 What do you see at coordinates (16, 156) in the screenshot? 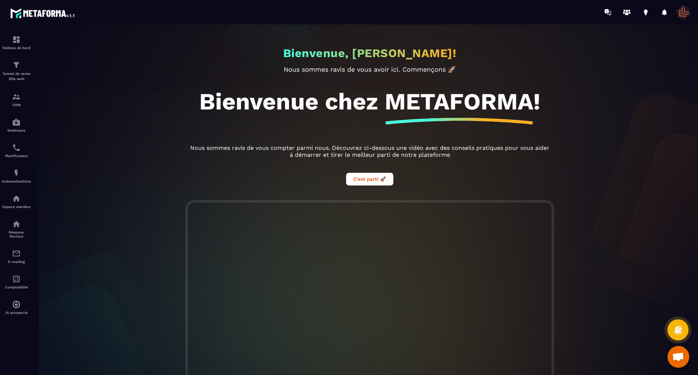
I see `p: Planificateur` at bounding box center [16, 156].